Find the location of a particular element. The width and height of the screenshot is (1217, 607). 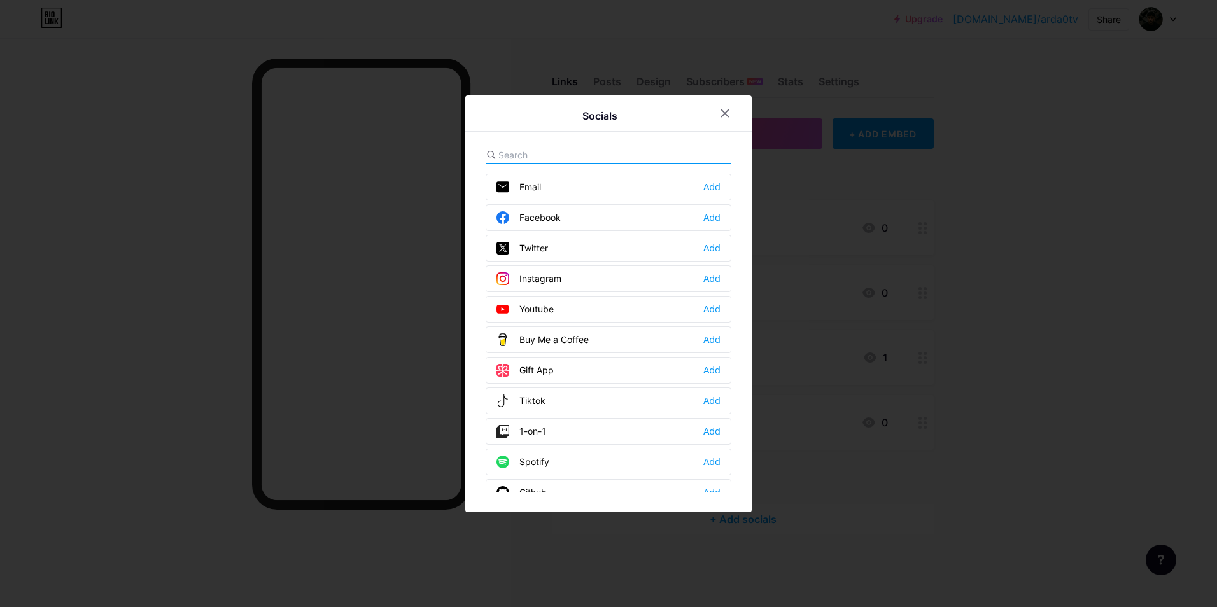

div: Socials is located at coordinates (599, 116).